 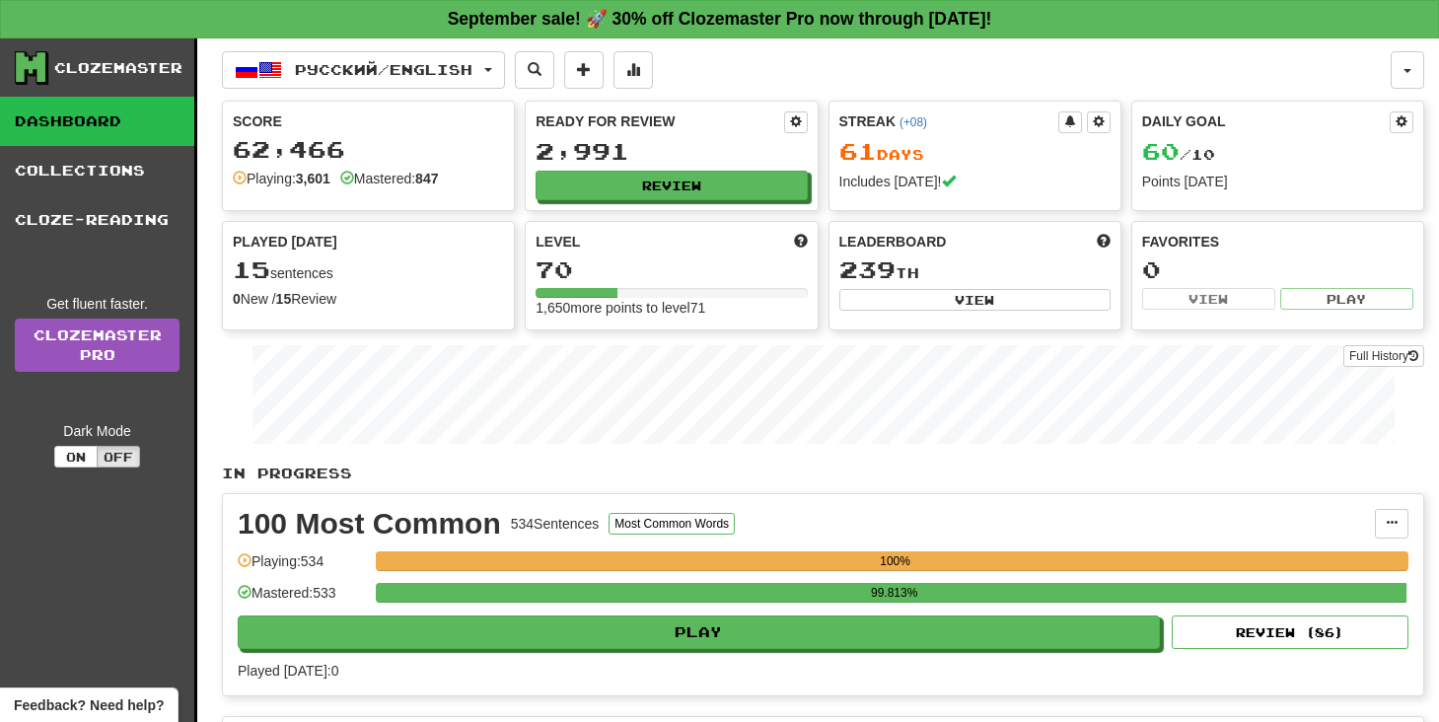 What do you see at coordinates (76, 457) in the screenshot?
I see `button: On` at bounding box center [76, 457].